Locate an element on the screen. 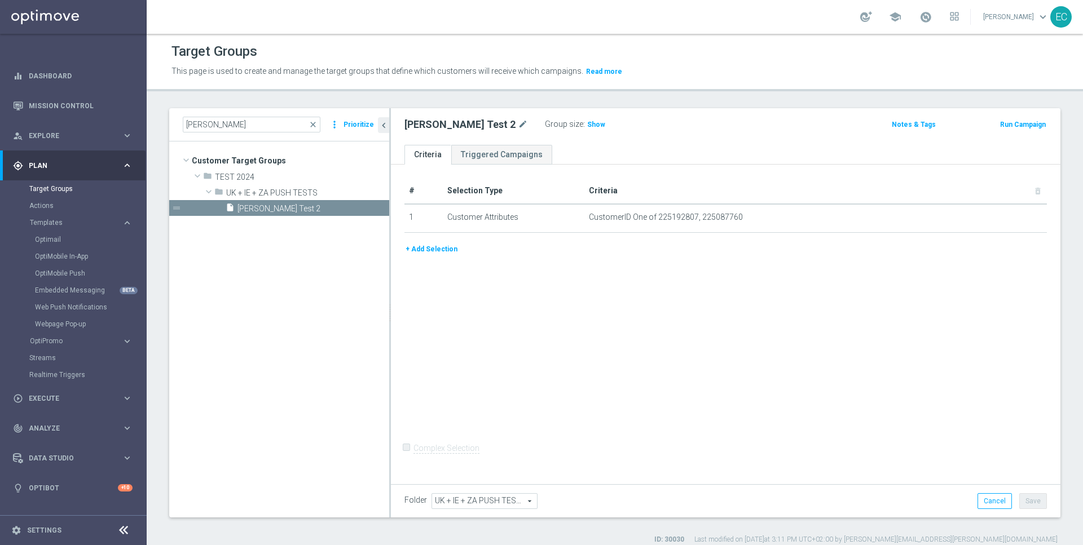 This screenshot has height=545, width=1083. button: Notes & Tags is located at coordinates (914, 125).